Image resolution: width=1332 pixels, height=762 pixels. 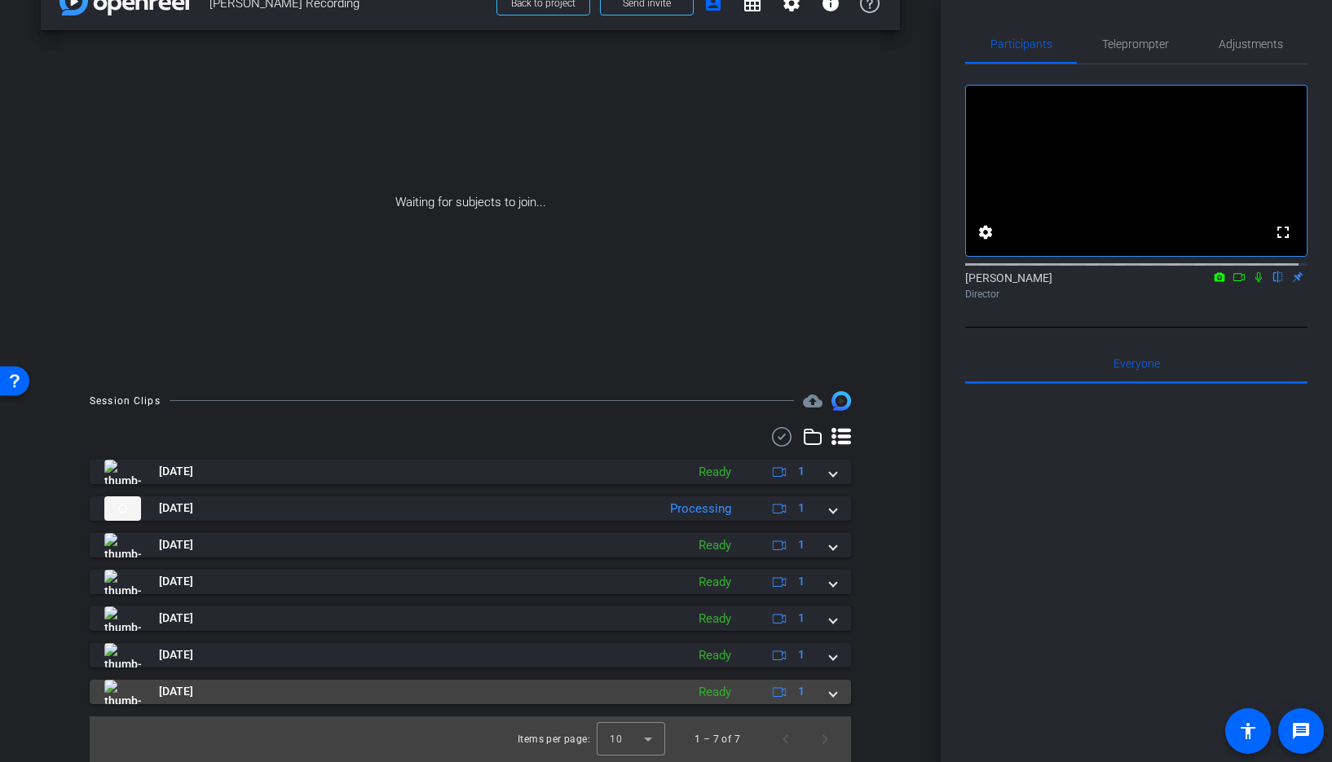 I want to click on div: Waiting for subjects to join..., so click(x=470, y=202).